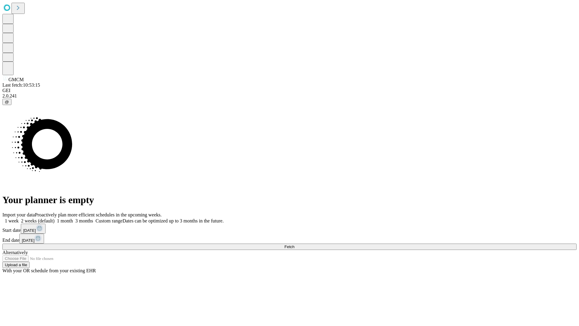 The height and width of the screenshot is (326, 579). Describe the element at coordinates (19, 214) in the screenshot. I see `span: Import your data` at that location.